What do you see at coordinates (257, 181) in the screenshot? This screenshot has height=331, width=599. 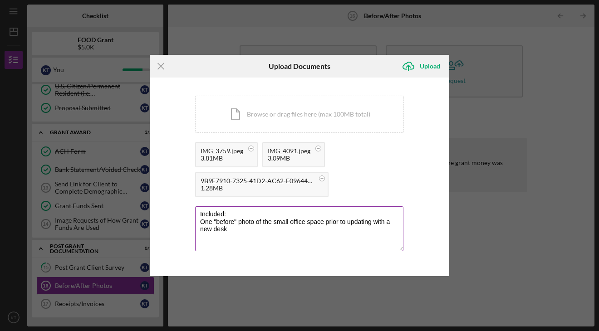 I see `div: 9B9E7910-7325-41D2-AC62-E09644E69F76.jpeg` at bounding box center [257, 181].